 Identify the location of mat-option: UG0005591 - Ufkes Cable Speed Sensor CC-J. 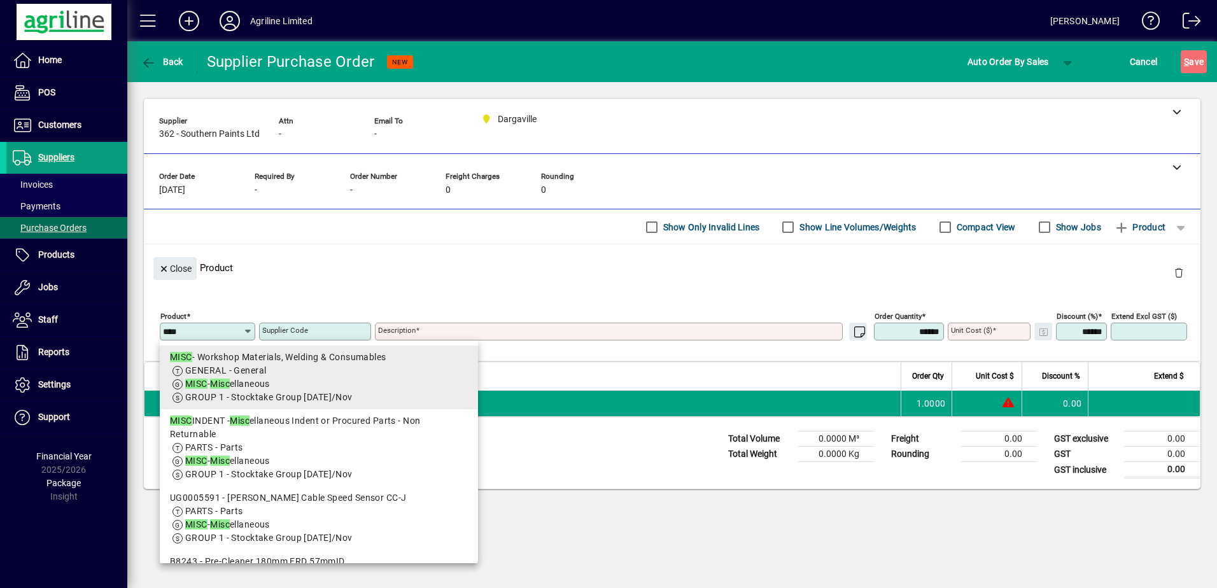
(319, 518).